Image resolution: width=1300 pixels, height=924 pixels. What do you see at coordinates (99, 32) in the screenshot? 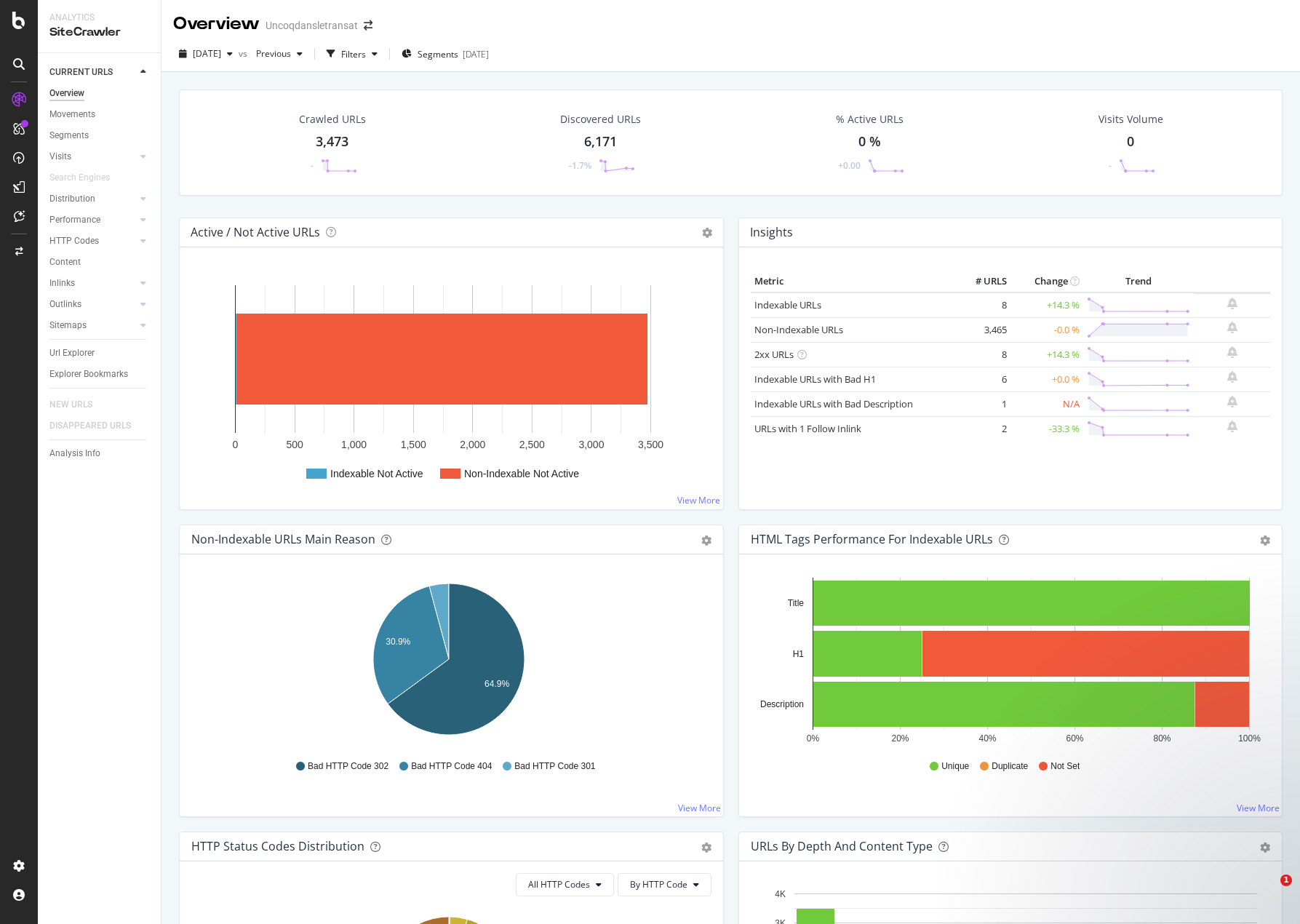
I see `div: SiteCrawler` at bounding box center [99, 32].